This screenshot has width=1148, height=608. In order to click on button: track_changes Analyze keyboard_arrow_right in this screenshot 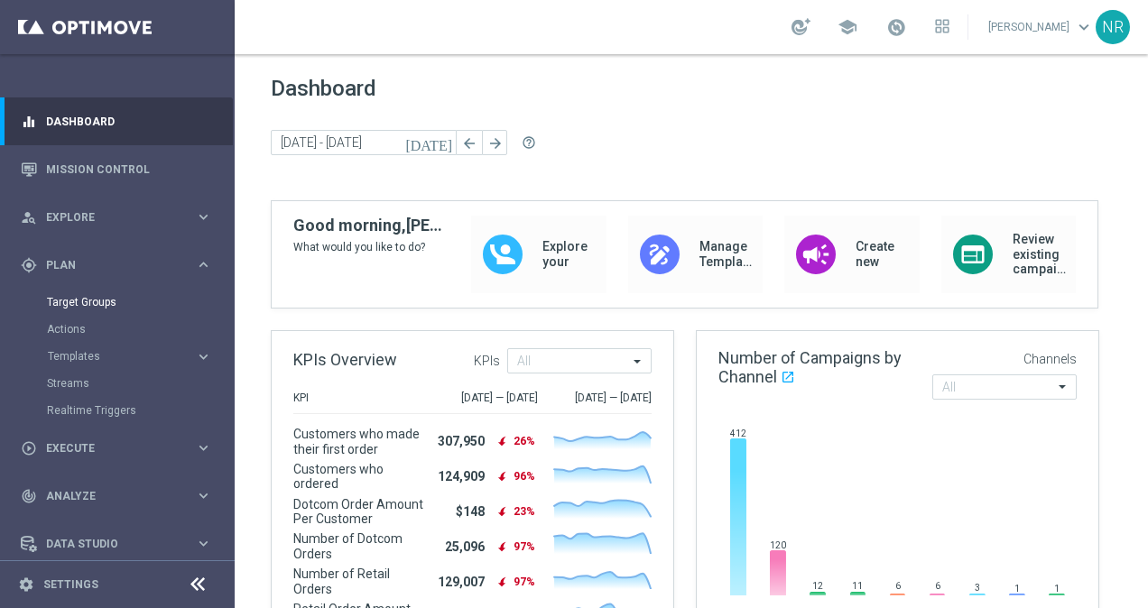, I will do `click(116, 496)`.